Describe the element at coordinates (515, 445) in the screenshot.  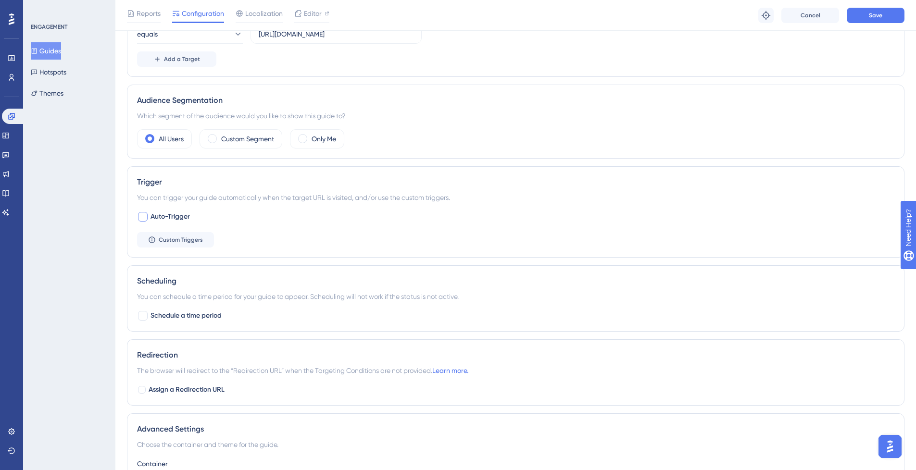
I see `div: Choose the container and theme for the guide.` at that location.